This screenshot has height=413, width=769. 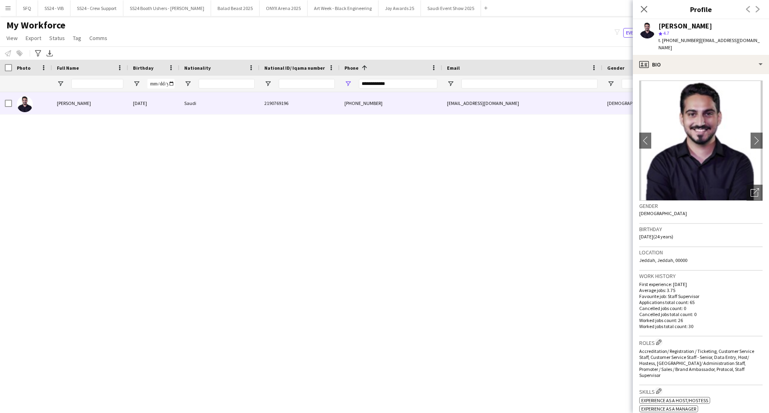 I want to click on span: My Workforce, so click(x=36, y=25).